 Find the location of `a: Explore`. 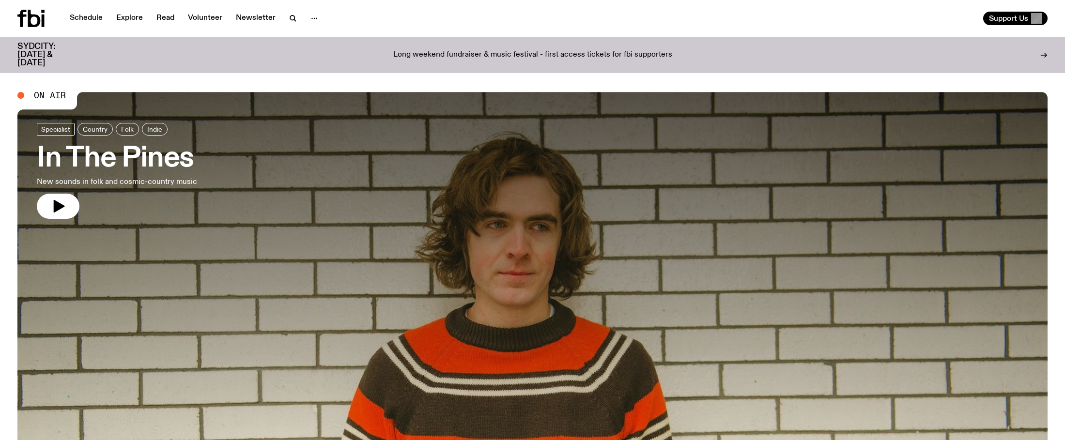

a: Explore is located at coordinates (129, 18).